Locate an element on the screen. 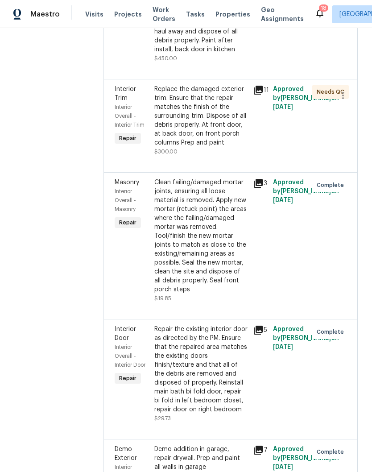 Image resolution: width=372 pixels, height=472 pixels. div: 11 is located at coordinates (260, 90).